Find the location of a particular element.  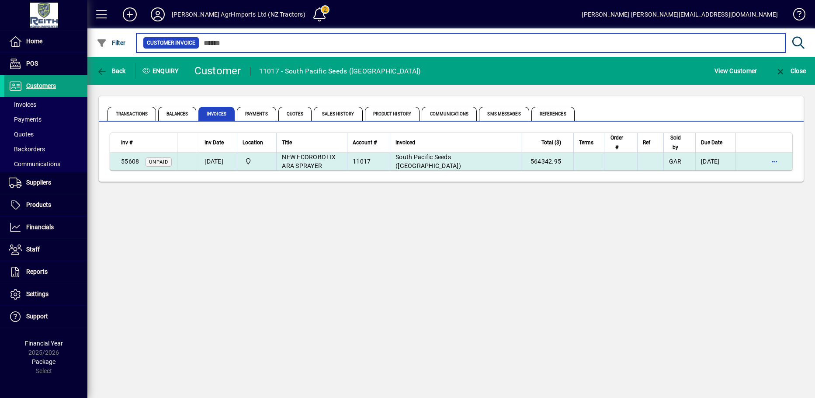

a: Quotes is located at coordinates (46, 134).